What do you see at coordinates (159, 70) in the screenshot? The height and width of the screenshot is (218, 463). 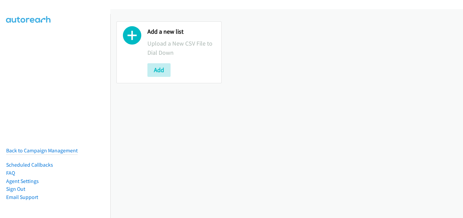 I see `button: Add` at bounding box center [159, 70].